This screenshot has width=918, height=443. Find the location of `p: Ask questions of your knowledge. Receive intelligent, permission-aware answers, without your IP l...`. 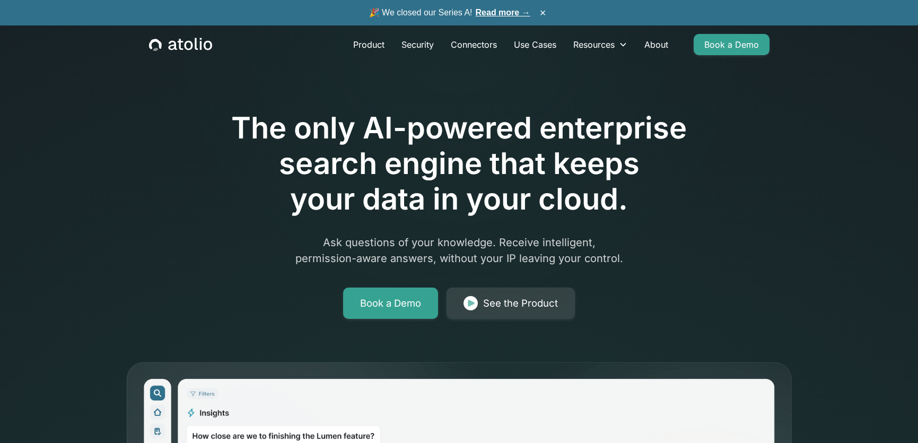

p: Ask questions of your knowledge. Receive intelligent, permission-aware answers, without your IP l... is located at coordinates (459, 250).